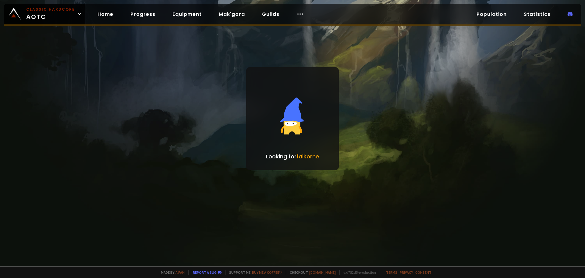 This screenshot has width=585, height=278. Describe the element at coordinates (143, 14) in the screenshot. I see `a: Progress` at that location.